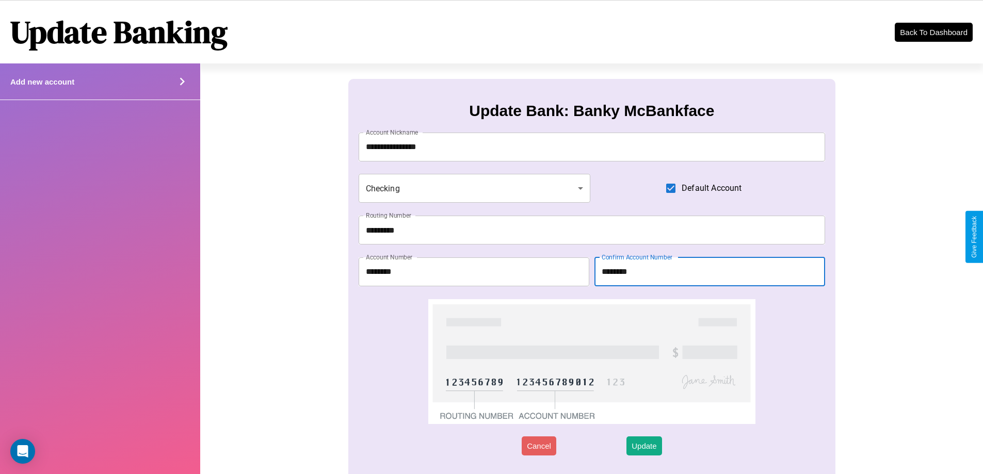  What do you see at coordinates (23, 451) in the screenshot?
I see `div: Open Intercom Messenger` at bounding box center [23, 451].